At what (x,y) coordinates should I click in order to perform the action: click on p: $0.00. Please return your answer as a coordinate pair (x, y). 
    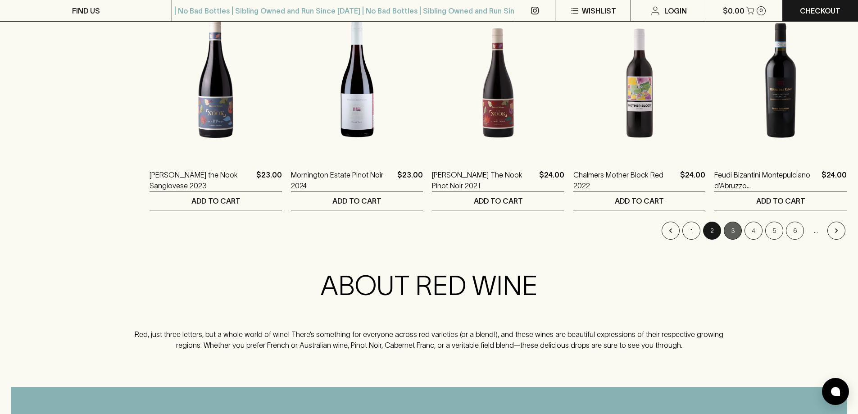
    Looking at the image, I should click on (733, 11).